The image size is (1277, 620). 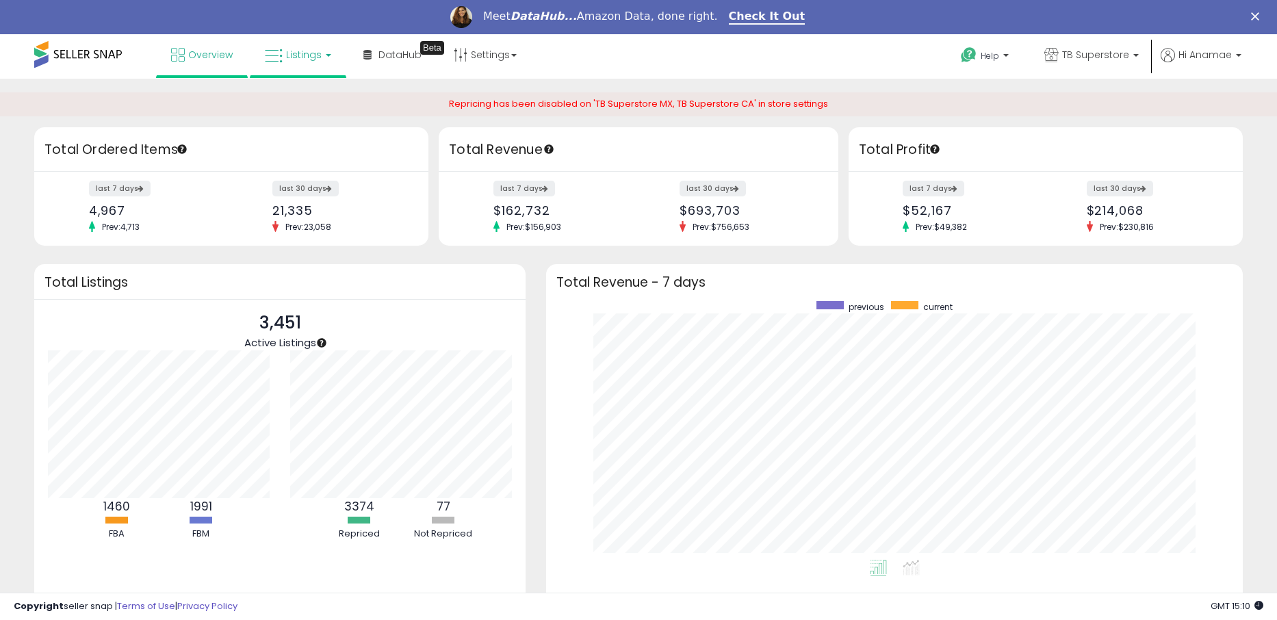 What do you see at coordinates (1153, 210) in the screenshot?
I see `div: $214,068` at bounding box center [1153, 210].